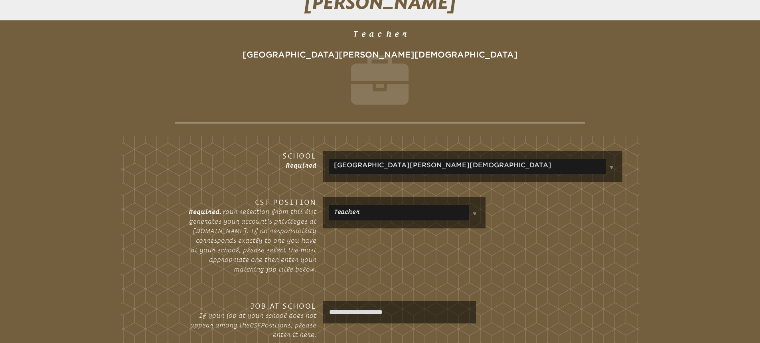  I want to click on h3: School, so click(253, 156).